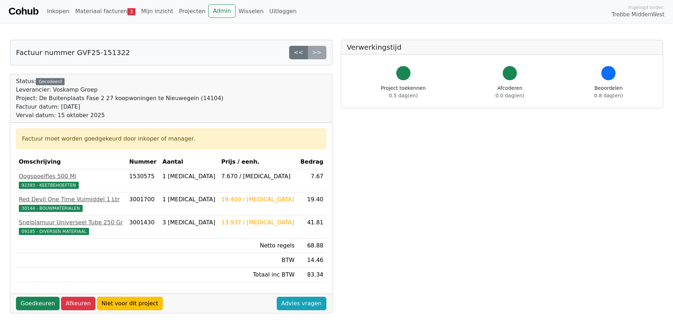  What do you see at coordinates (251, 11) in the screenshot?
I see `a: Wisselen` at bounding box center [251, 11].